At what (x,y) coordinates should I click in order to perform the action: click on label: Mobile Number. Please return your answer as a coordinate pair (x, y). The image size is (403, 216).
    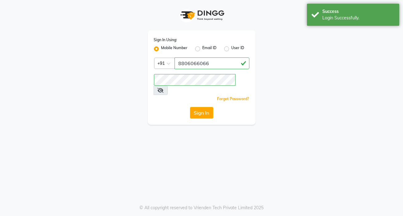
    Looking at the image, I should click on (175, 49).